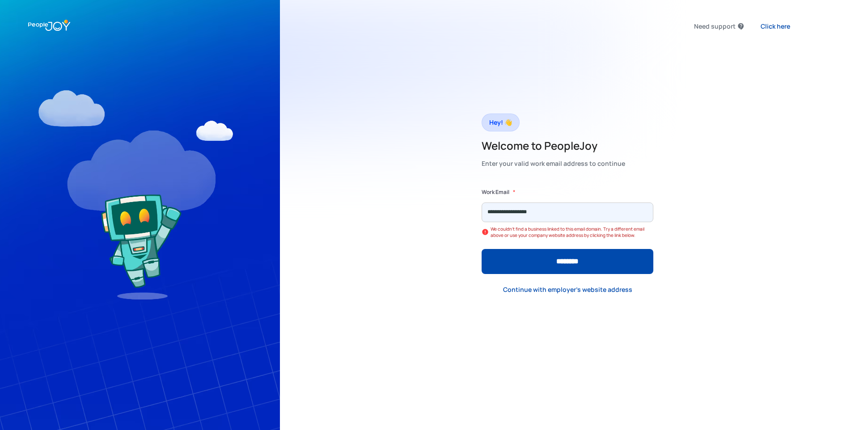 This screenshot has height=430, width=855. What do you see at coordinates (775, 26) in the screenshot?
I see `div: Click here` at bounding box center [775, 26].